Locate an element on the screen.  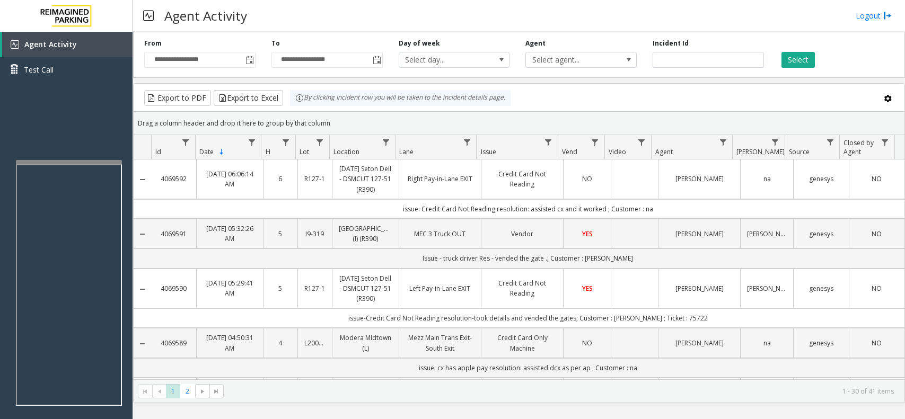
a: 6 is located at coordinates (281, 179).